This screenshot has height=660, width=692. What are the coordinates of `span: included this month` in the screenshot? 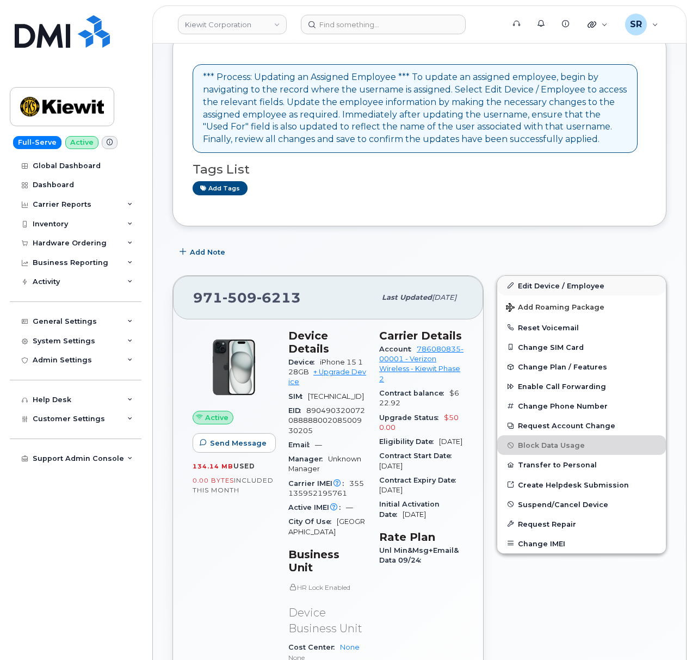 It's located at (233, 485).